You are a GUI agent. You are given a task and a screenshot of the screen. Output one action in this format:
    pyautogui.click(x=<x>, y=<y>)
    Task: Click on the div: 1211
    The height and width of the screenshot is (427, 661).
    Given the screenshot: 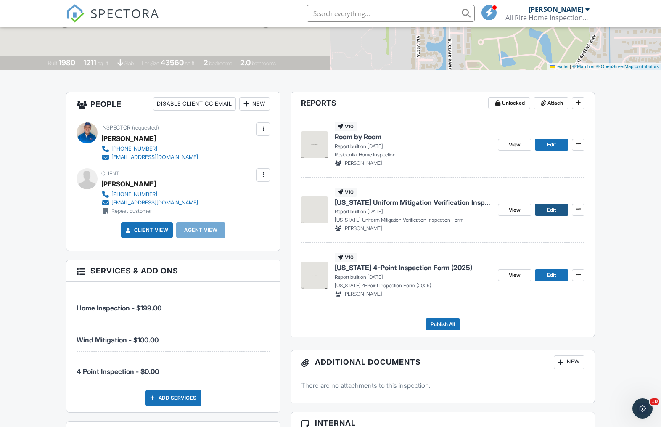 What is the action you would take?
    pyautogui.click(x=90, y=62)
    